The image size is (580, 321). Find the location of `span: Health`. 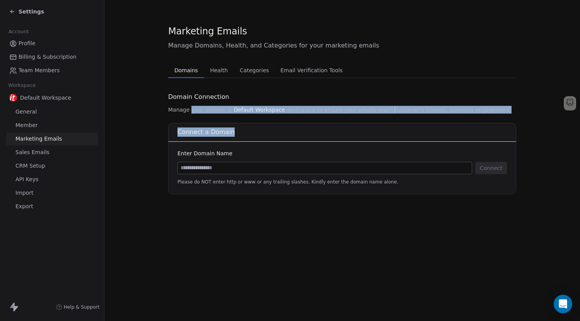

span: Health is located at coordinates (219, 70).